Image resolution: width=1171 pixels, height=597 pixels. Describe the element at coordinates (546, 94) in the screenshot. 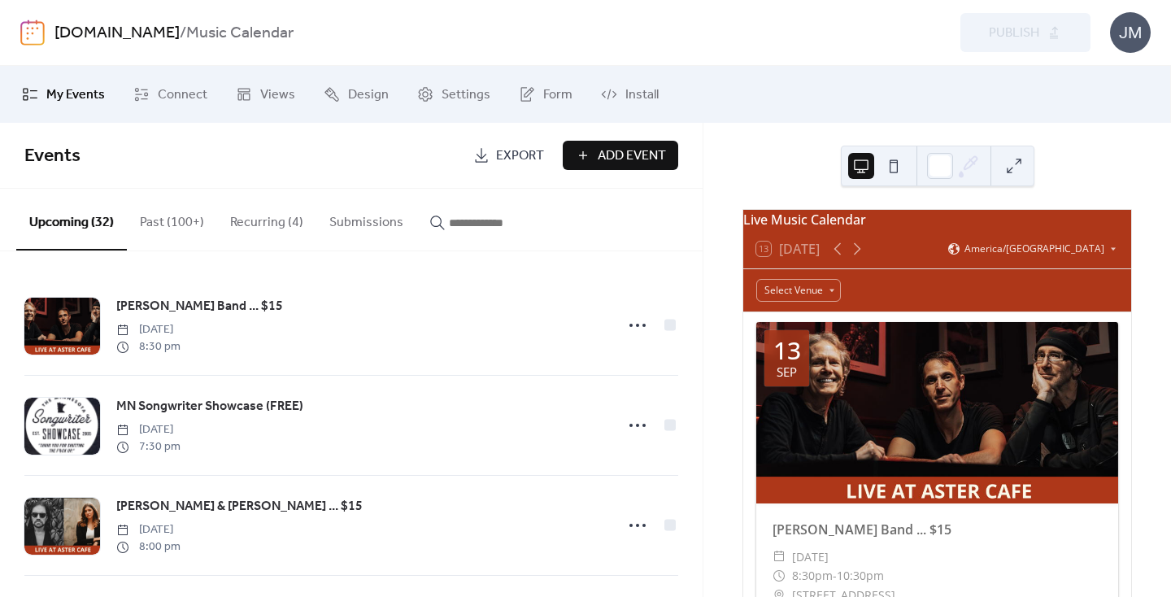

I see `a: Form` at that location.